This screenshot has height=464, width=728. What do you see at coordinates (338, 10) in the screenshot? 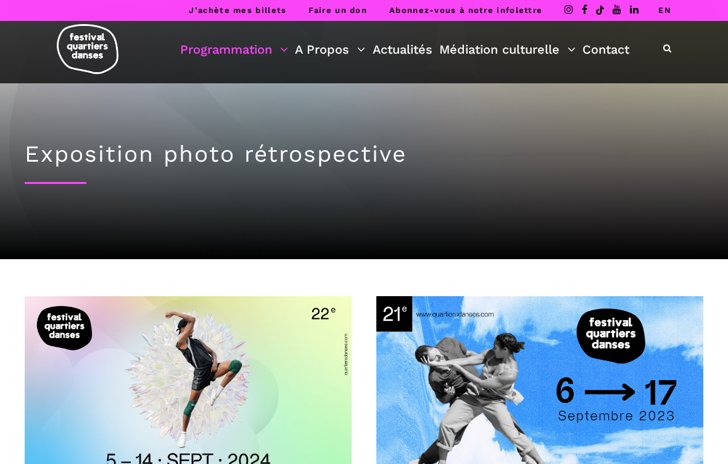
I see `a: Faire un don` at bounding box center [338, 10].